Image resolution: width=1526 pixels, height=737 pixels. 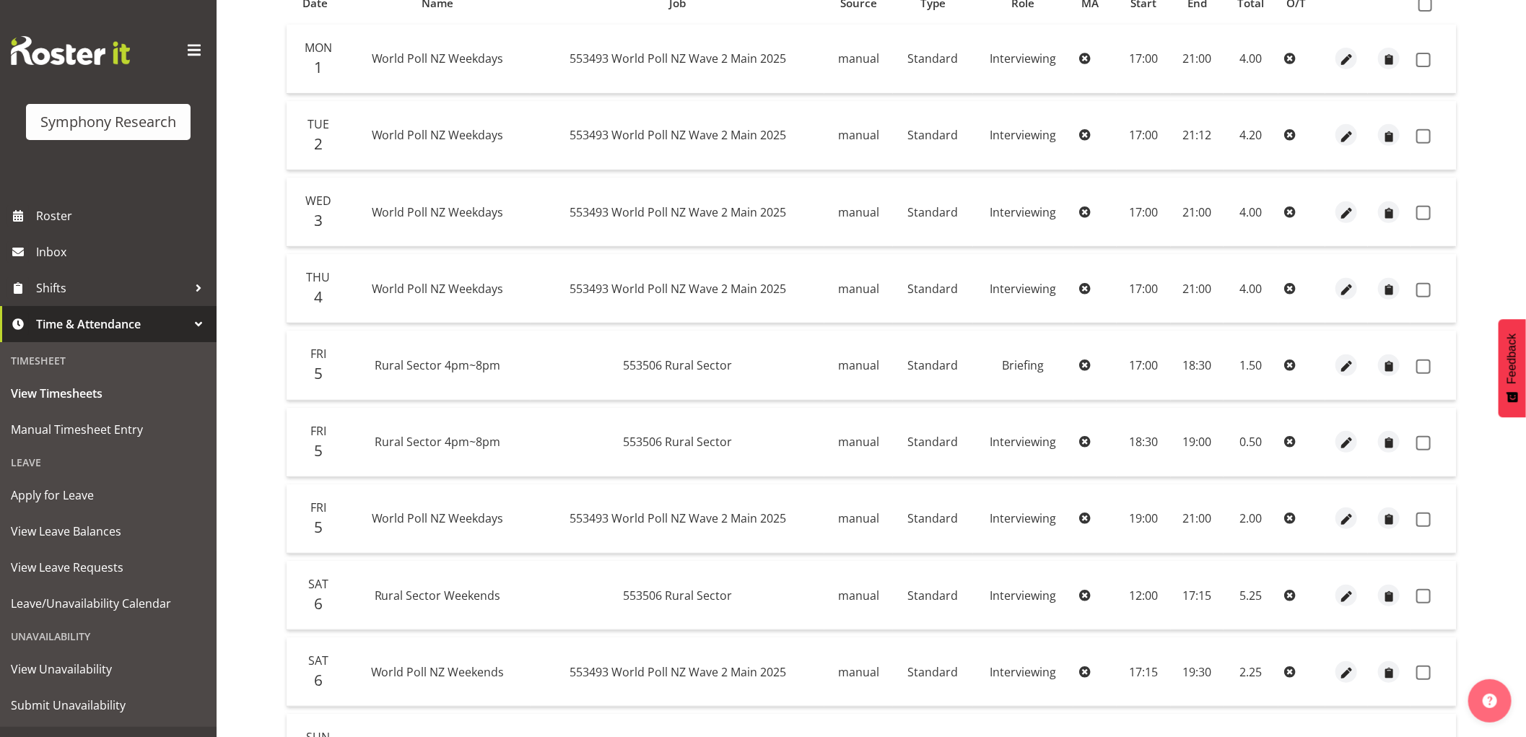 I want to click on img: Rosterit website logo, so click(x=70, y=51).